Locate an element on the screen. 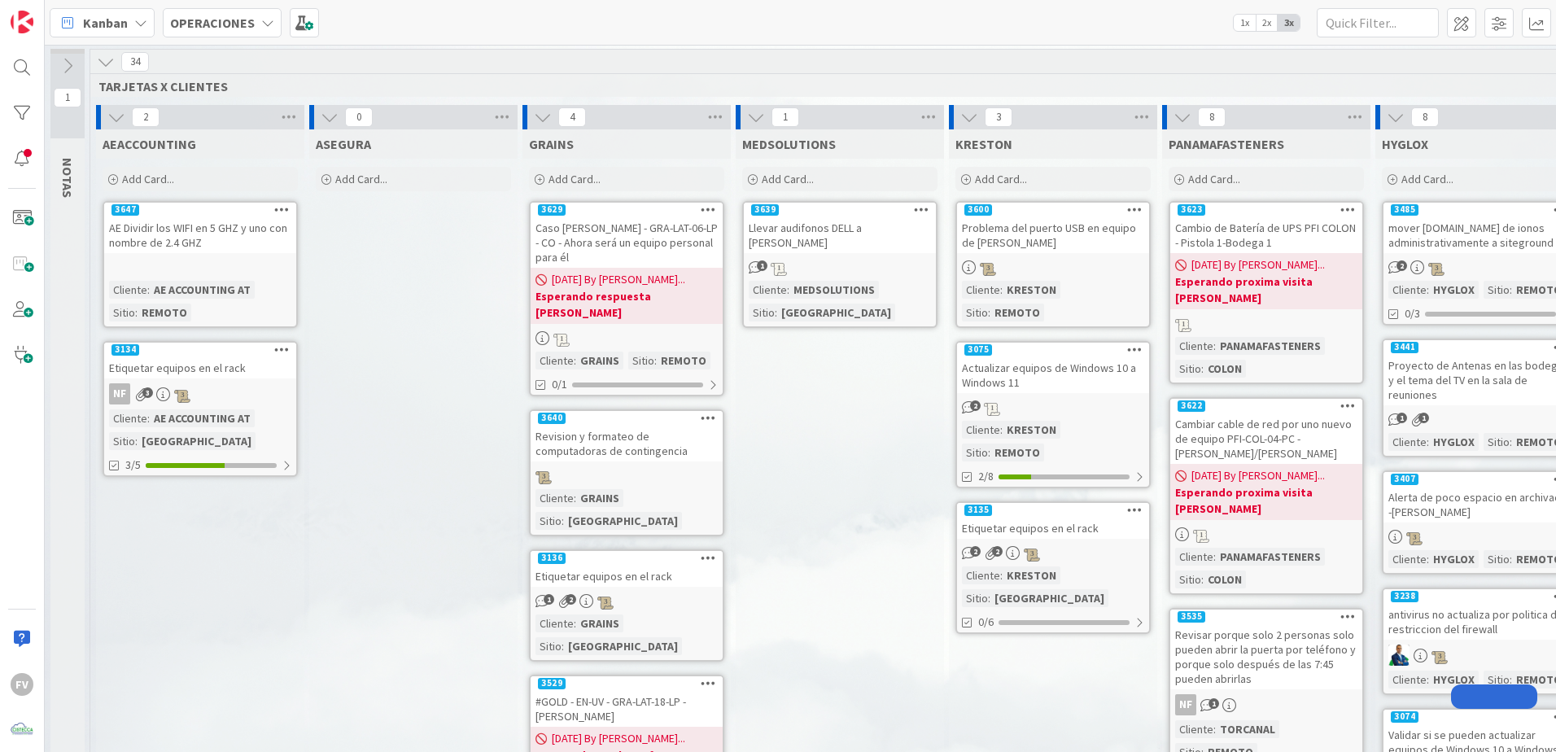  span: AEACCOUNTING is located at coordinates (149, 144).